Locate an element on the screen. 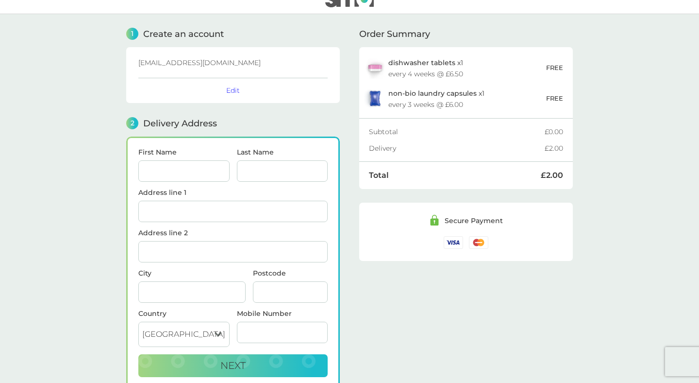 The width and height of the screenshot is (699, 383). span: non-bio laundry capsules is located at coordinates (433, 93).